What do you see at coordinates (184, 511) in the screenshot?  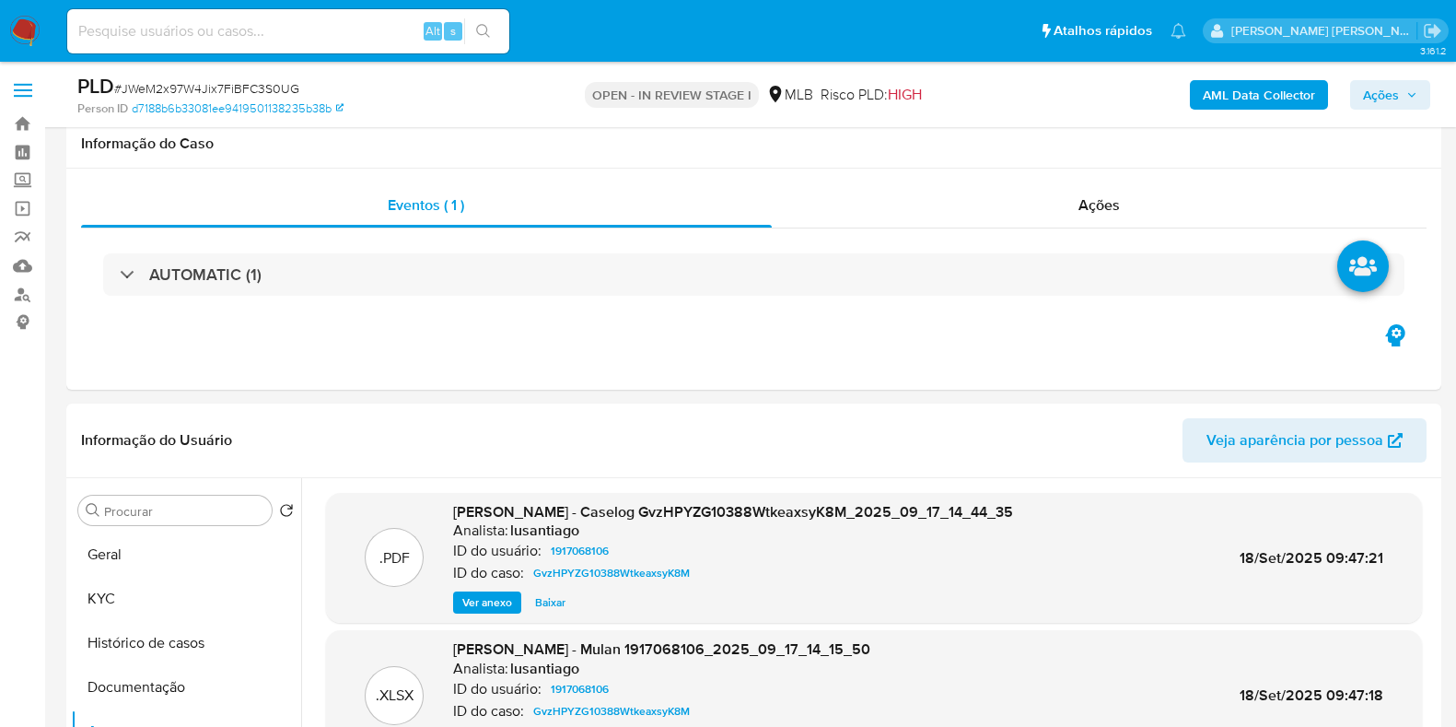 I see `input: Procurar` at bounding box center [184, 511].